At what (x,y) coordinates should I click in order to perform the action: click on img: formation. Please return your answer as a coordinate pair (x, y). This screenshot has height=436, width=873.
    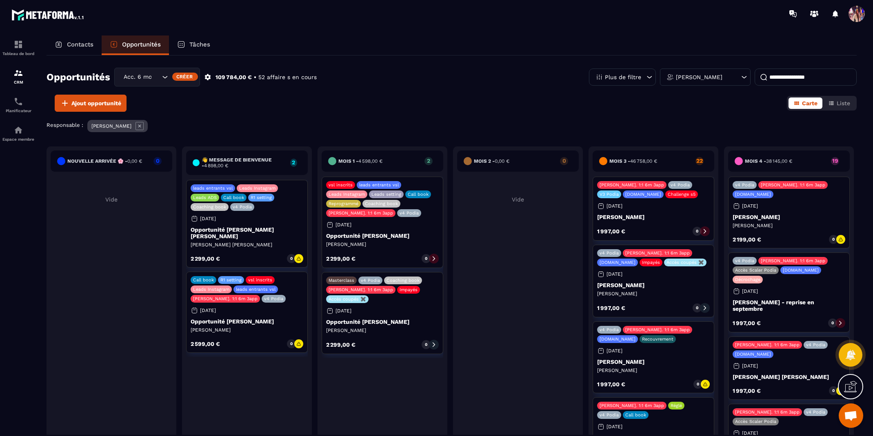
    Looking at the image, I should click on (18, 73).